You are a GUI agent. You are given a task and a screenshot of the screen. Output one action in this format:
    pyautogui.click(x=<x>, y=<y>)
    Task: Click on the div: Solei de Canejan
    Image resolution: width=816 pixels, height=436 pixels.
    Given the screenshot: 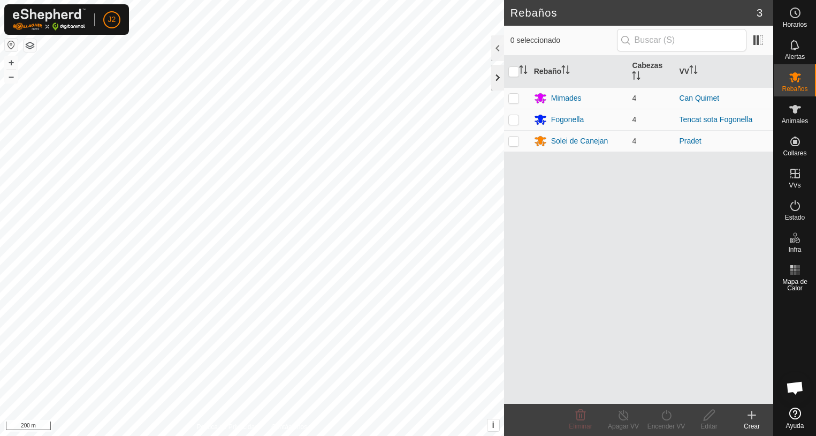 What is the action you would take?
    pyautogui.click(x=580, y=141)
    